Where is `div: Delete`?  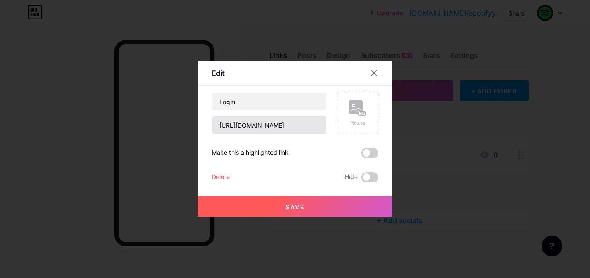 div: Delete is located at coordinates (221, 177).